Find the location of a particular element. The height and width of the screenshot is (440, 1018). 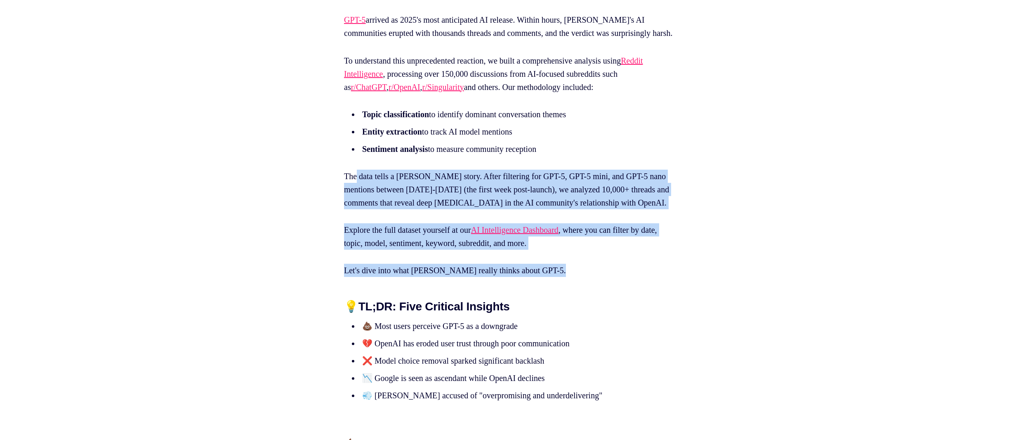

a: AI Intelligence Dashboard is located at coordinates (515, 230).